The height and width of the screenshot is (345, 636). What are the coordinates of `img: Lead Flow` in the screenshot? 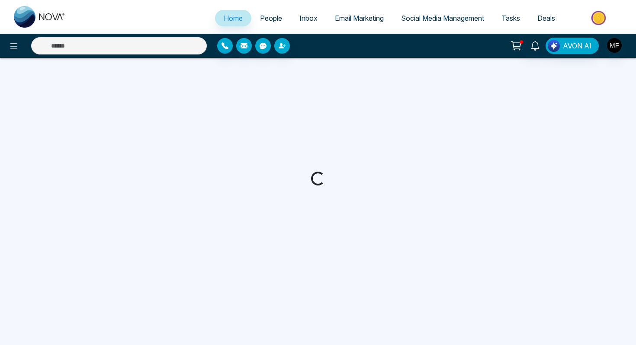 It's located at (554, 46).